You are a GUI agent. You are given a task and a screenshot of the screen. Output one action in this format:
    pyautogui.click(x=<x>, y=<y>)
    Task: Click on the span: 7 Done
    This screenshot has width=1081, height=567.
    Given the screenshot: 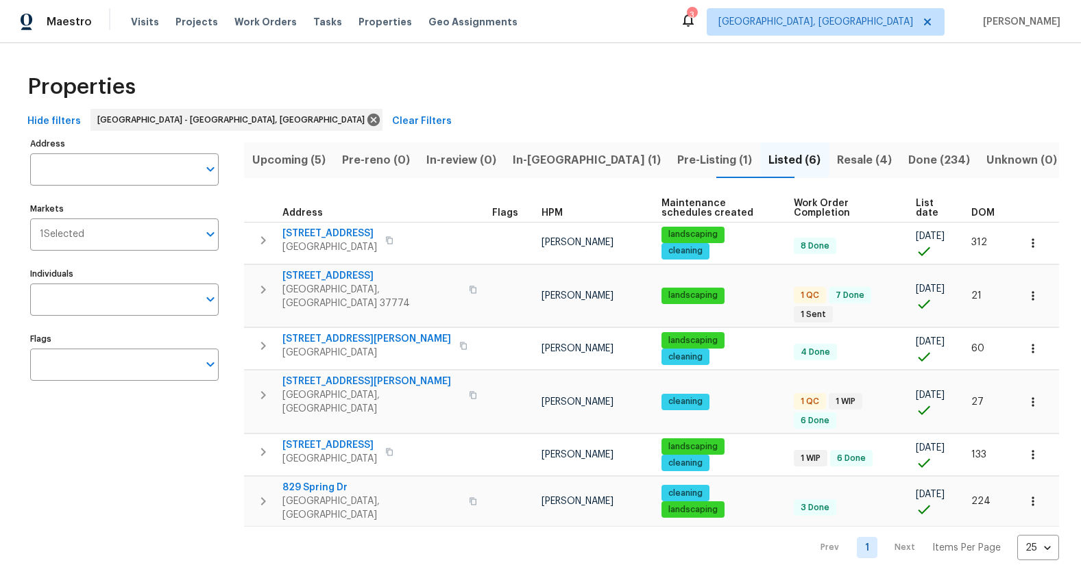 What is the action you would take?
    pyautogui.click(x=850, y=295)
    